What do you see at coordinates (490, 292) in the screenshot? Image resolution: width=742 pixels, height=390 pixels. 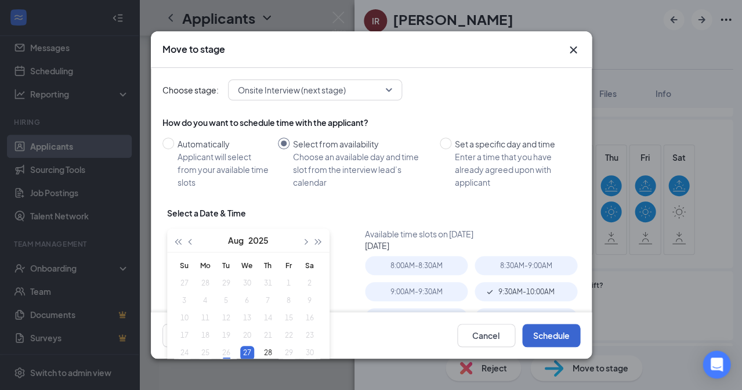 I see `svg: Checkmark` at bounding box center [490, 292].